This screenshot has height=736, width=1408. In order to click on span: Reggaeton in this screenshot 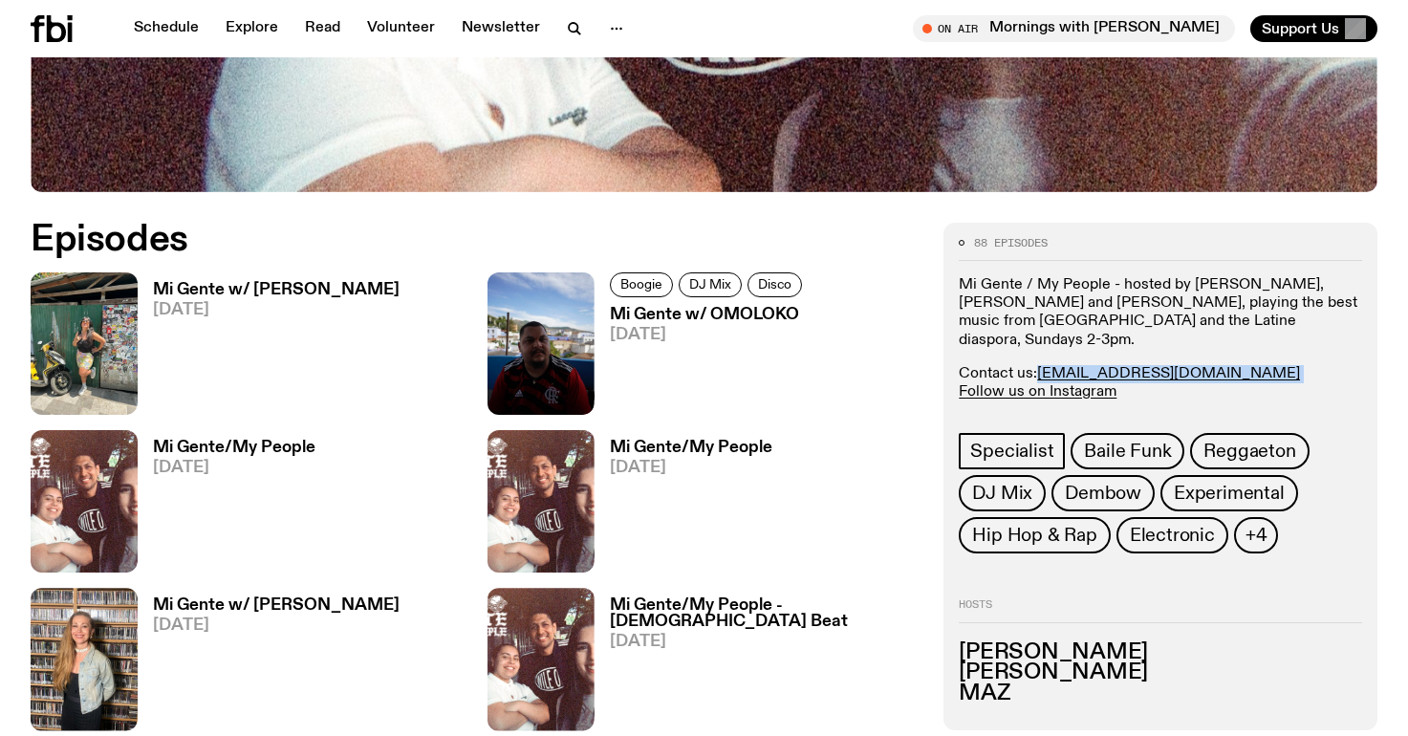, I will do `click(1249, 451)`.